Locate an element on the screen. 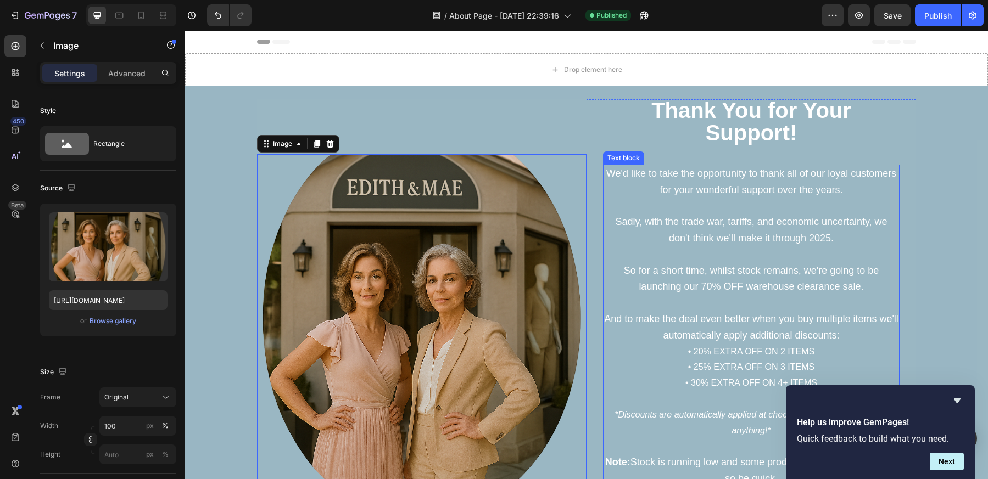 This screenshot has width=988, height=479. span: And to make the deal even better when you buy multiple items we'll automatically apply additional... is located at coordinates (566, 296).